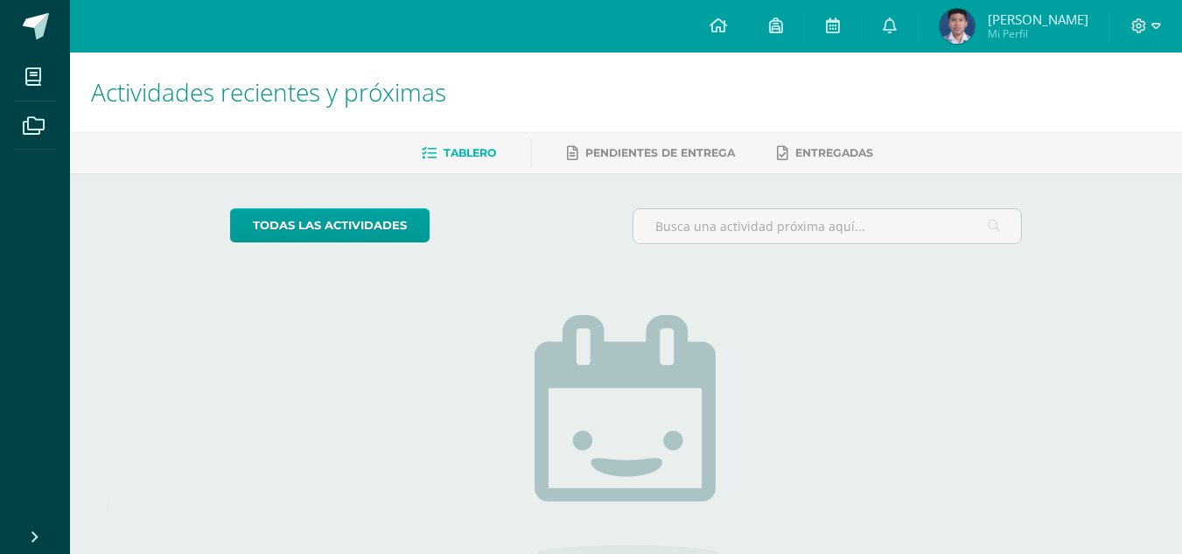 Image resolution: width=1182 pixels, height=554 pixels. What do you see at coordinates (459, 153) in the screenshot?
I see `a: Tablero` at bounding box center [459, 153].